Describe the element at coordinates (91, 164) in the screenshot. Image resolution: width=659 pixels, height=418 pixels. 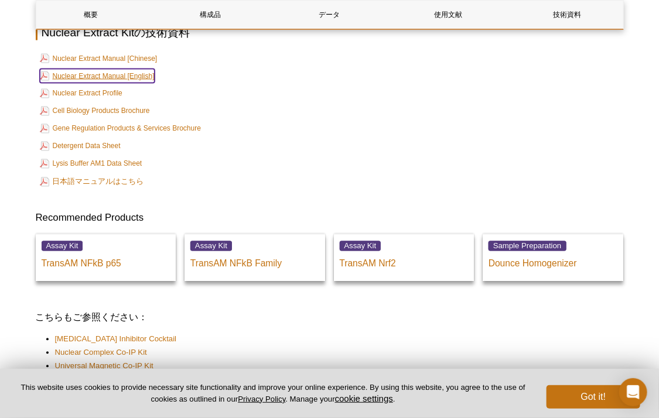
I see `a: Lysis Buffer AM1 Data Sheet` at that location.